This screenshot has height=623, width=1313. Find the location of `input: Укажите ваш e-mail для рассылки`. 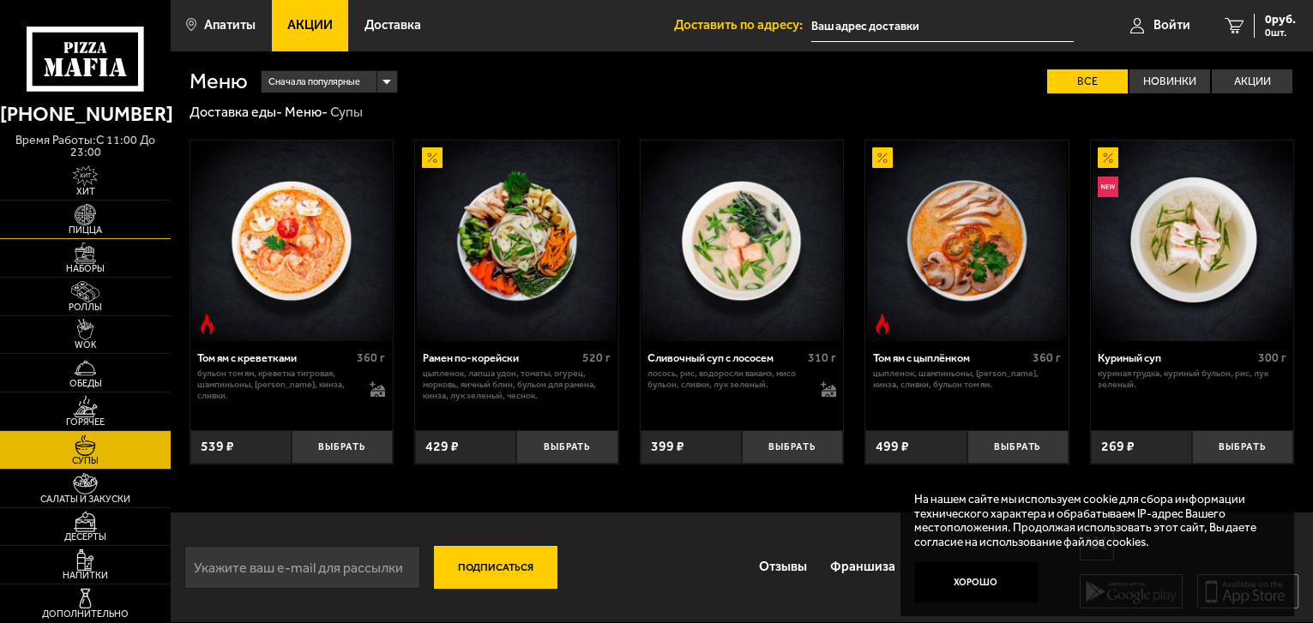

input: Укажите ваш e-mail для рассылки is located at coordinates (302, 568).